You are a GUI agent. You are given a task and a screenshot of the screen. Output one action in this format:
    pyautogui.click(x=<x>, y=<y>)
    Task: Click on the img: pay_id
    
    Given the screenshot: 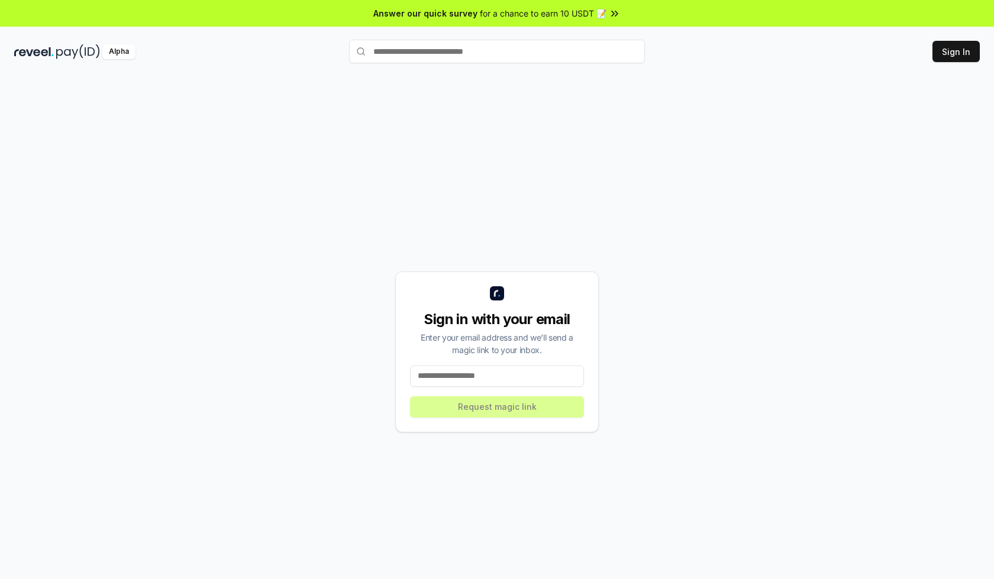 What is the action you would take?
    pyautogui.click(x=78, y=51)
    